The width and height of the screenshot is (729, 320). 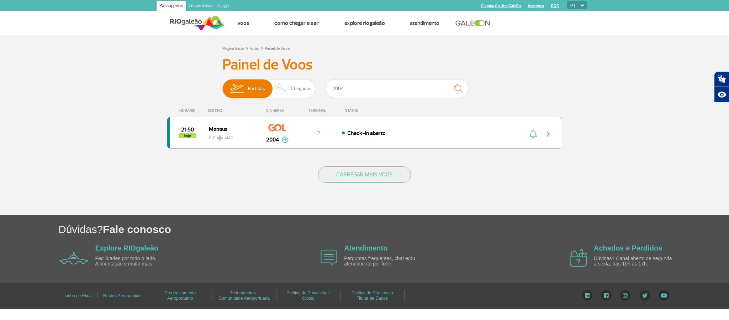 I want to click on a: Política de Privacidade Global, so click(x=308, y=295).